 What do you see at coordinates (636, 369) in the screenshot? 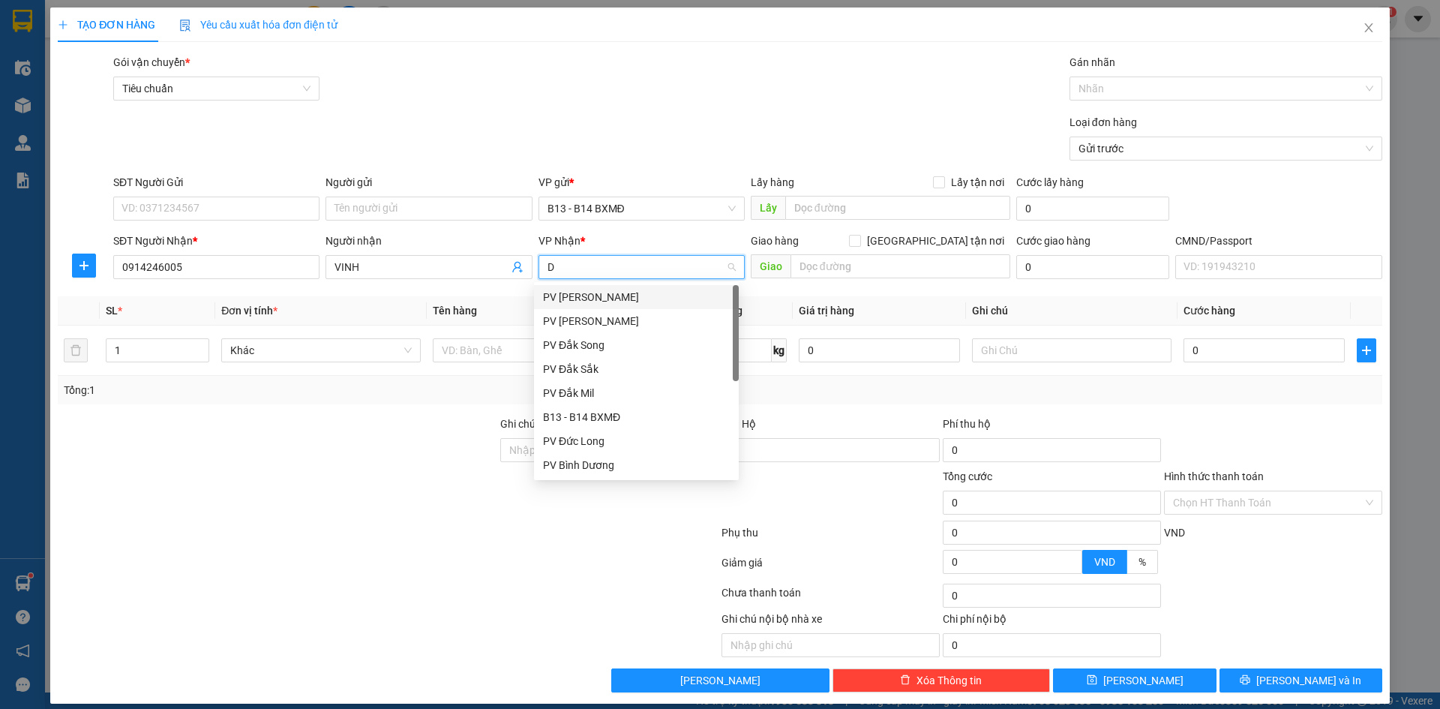
I see `div: PV Đắk Sắk` at bounding box center [636, 369].